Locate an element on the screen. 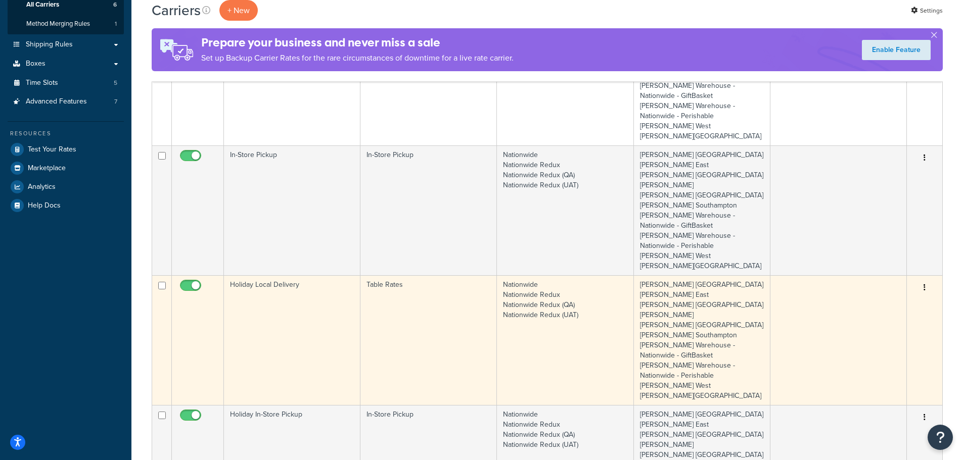 Image resolution: width=963 pixels, height=460 pixels. a: Boxes is located at coordinates (66, 64).